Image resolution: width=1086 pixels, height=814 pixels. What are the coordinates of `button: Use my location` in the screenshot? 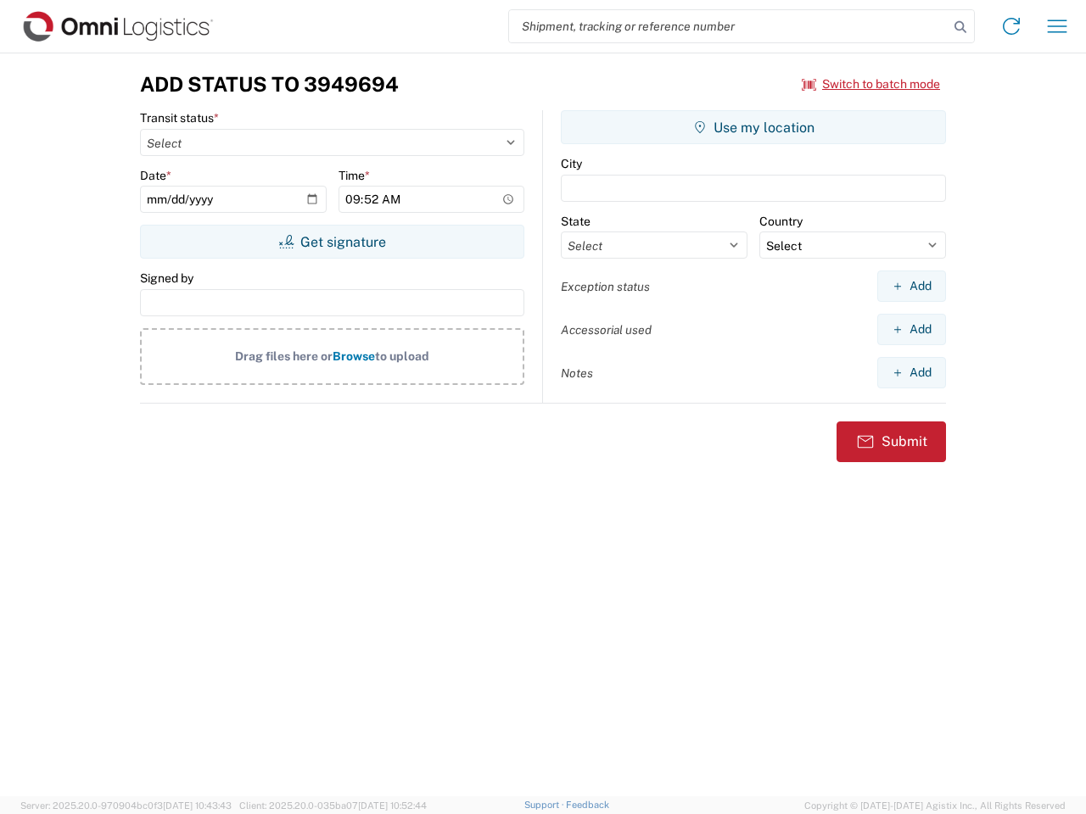 It's located at (753, 127).